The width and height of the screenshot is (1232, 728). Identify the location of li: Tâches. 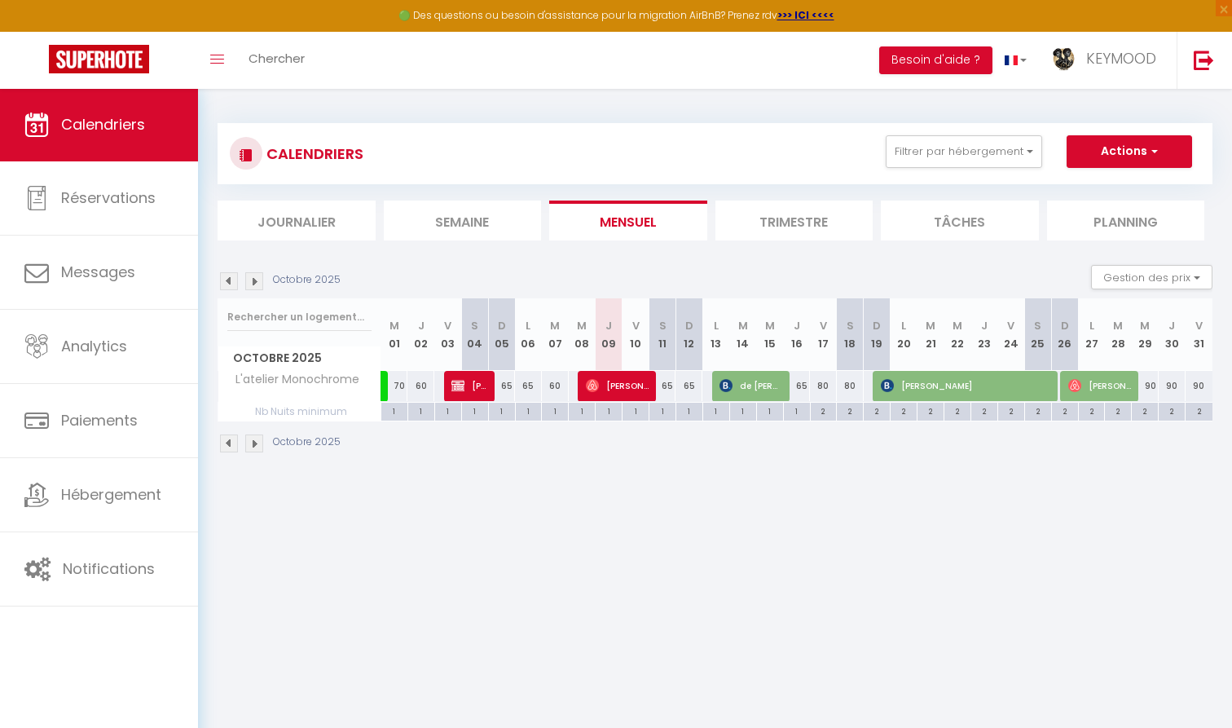
(960, 220).